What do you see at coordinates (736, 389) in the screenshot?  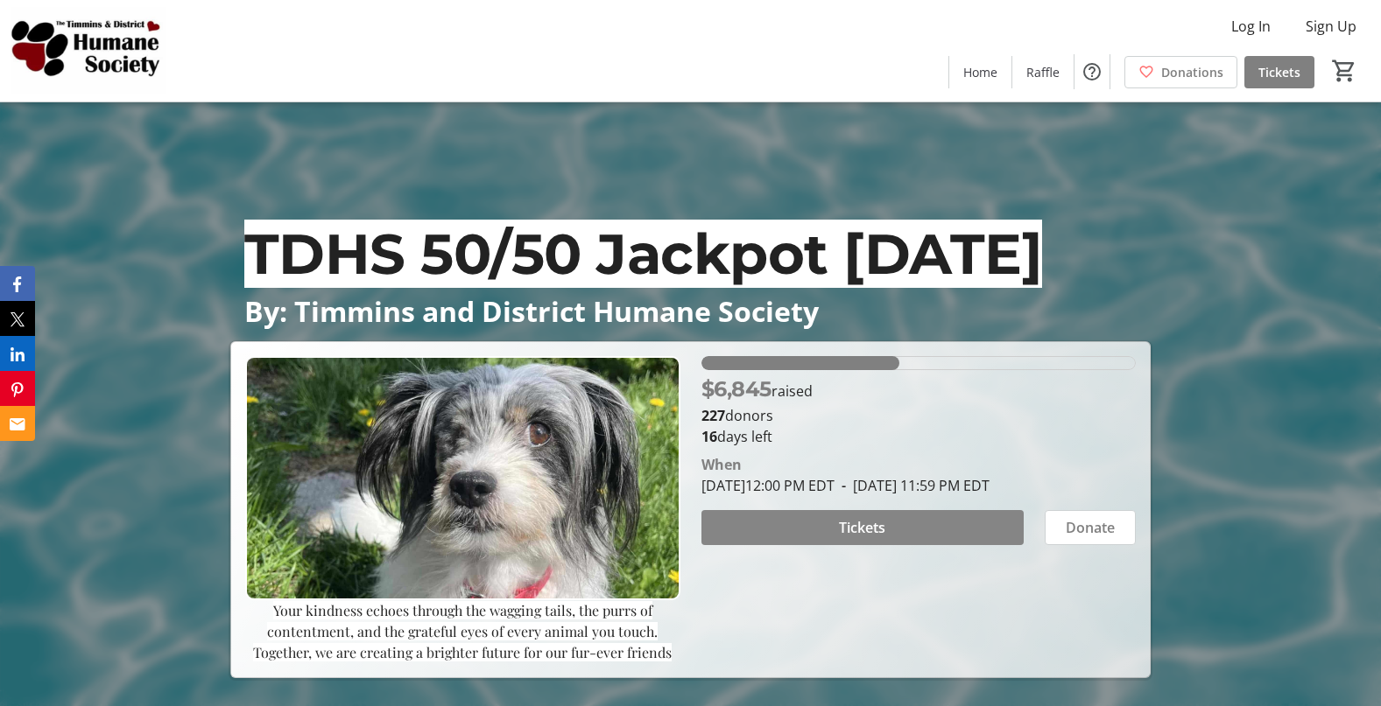 I see `span: $6,845` at bounding box center [736, 389].